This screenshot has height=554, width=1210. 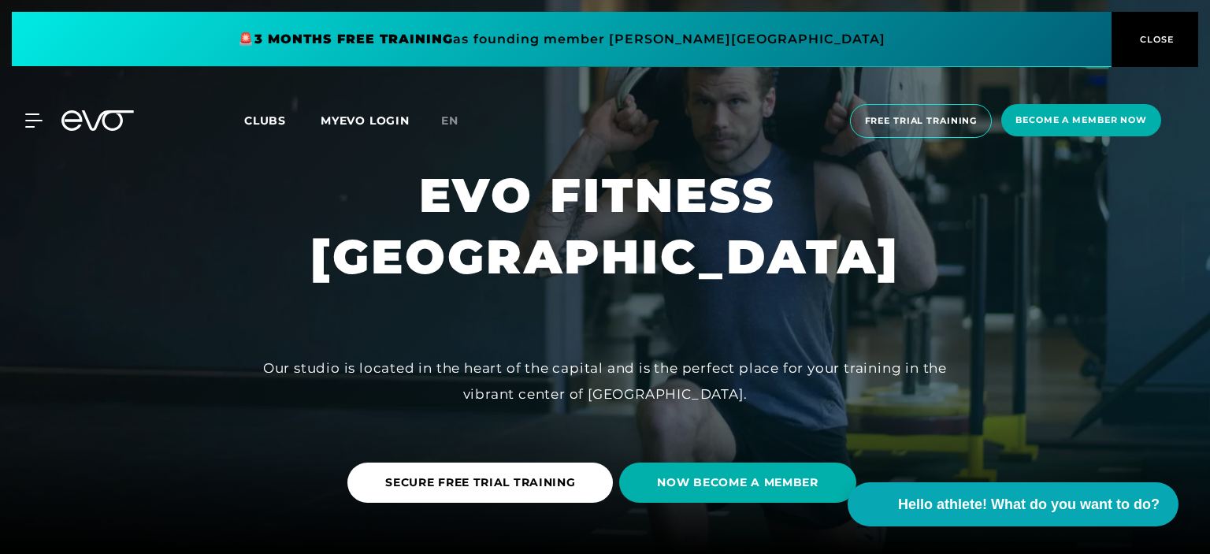 I want to click on span: SECURE FREE TRIAL TRAINING, so click(x=480, y=482).